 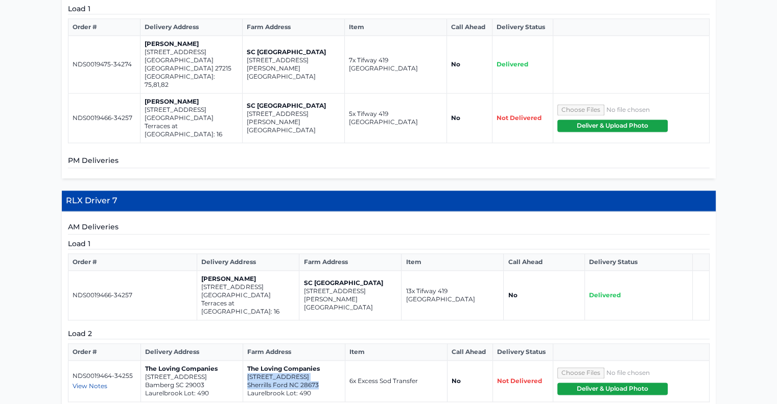 I want to click on span: View Notes, so click(x=90, y=386).